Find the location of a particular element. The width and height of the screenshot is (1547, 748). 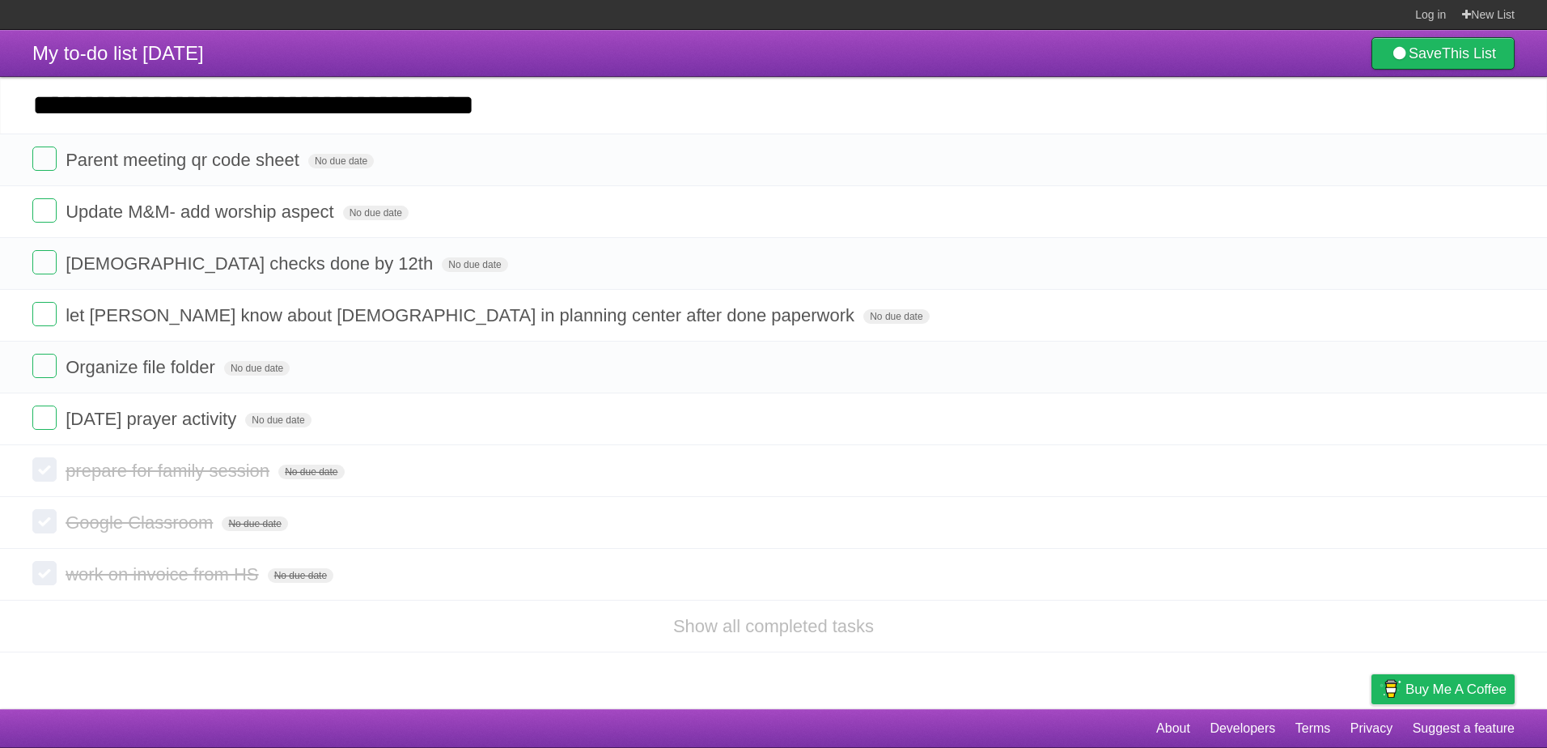

span: prepare for family session is located at coordinates (169, 470).